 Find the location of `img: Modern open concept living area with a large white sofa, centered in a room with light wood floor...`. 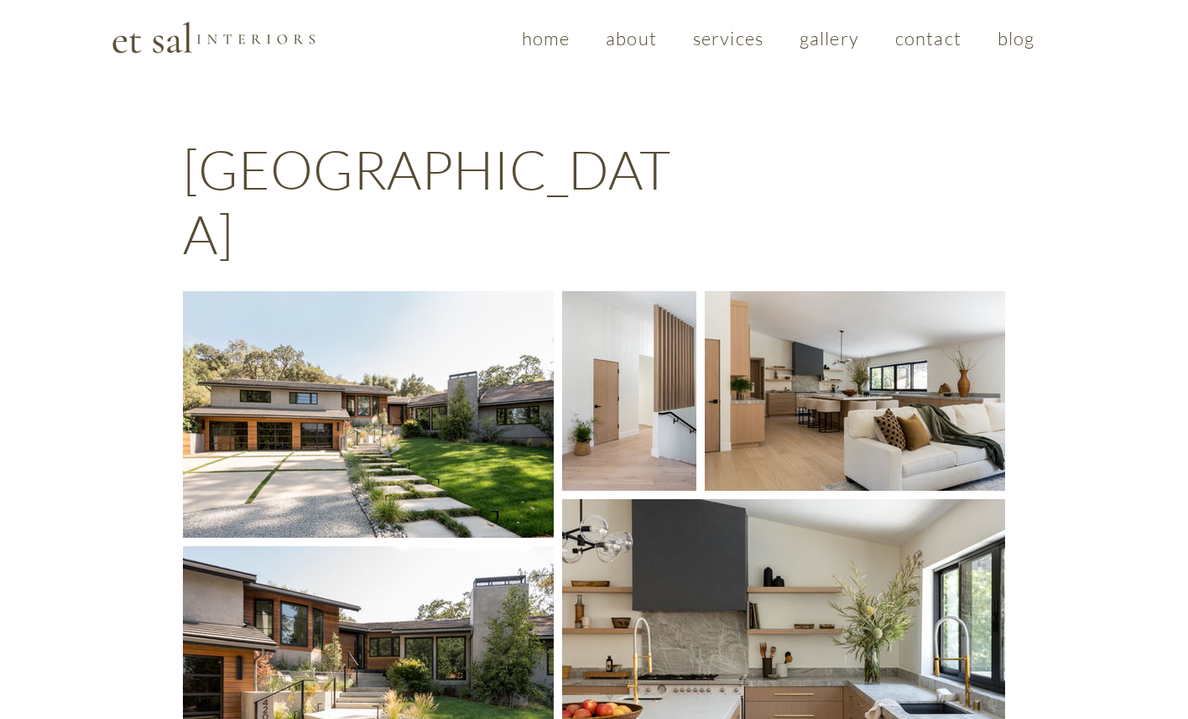

img: Modern open concept living area with a large white sofa, centered in a room with light wood floor... is located at coordinates (855, 391).